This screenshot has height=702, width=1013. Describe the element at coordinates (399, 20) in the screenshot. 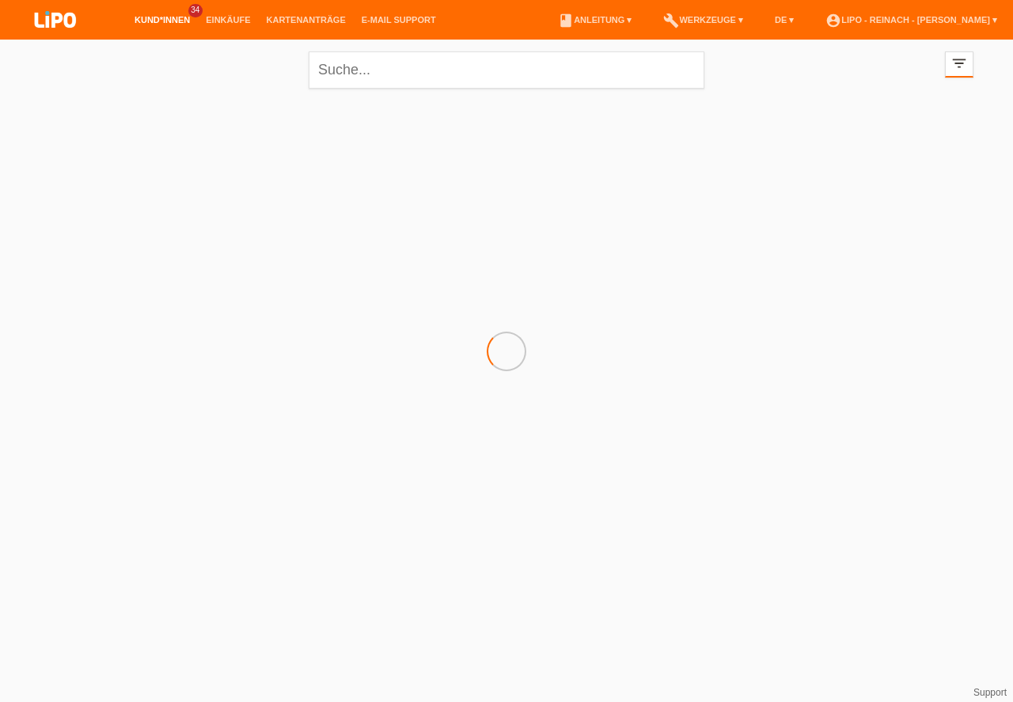

I see `a: E-Mail Support` at that location.